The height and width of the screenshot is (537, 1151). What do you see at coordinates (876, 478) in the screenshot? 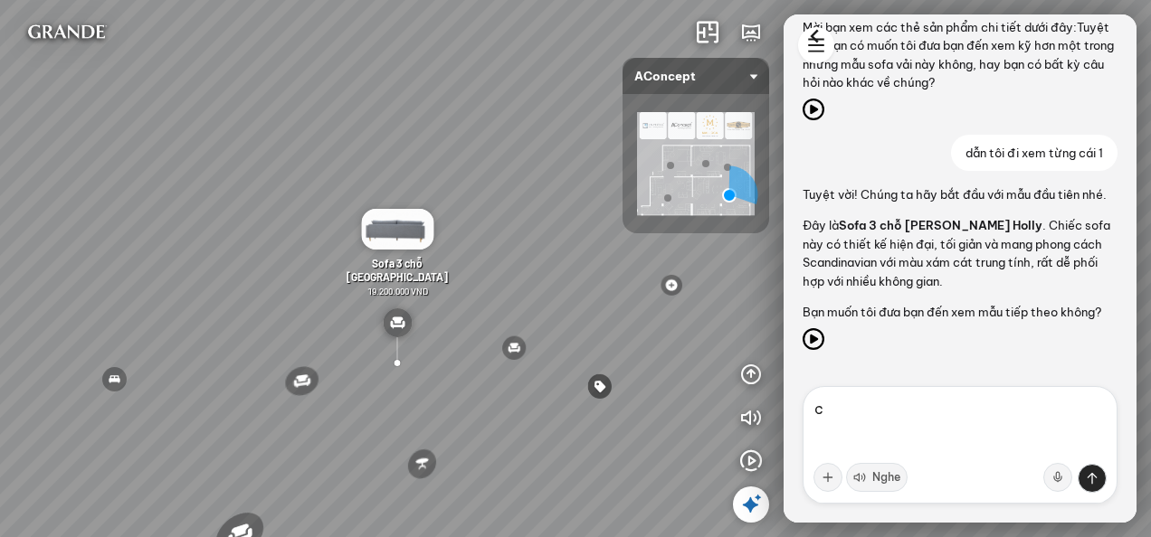
I see `button: Nghe` at bounding box center [876, 478].